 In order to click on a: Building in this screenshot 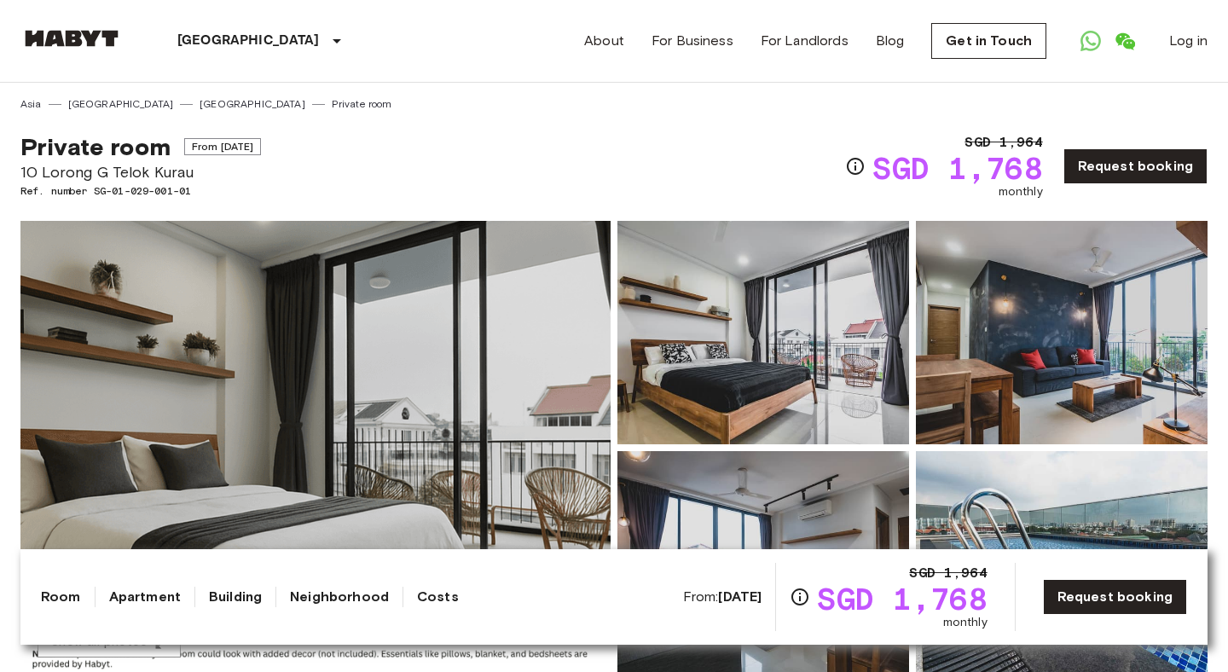, I will do `click(235, 597)`.